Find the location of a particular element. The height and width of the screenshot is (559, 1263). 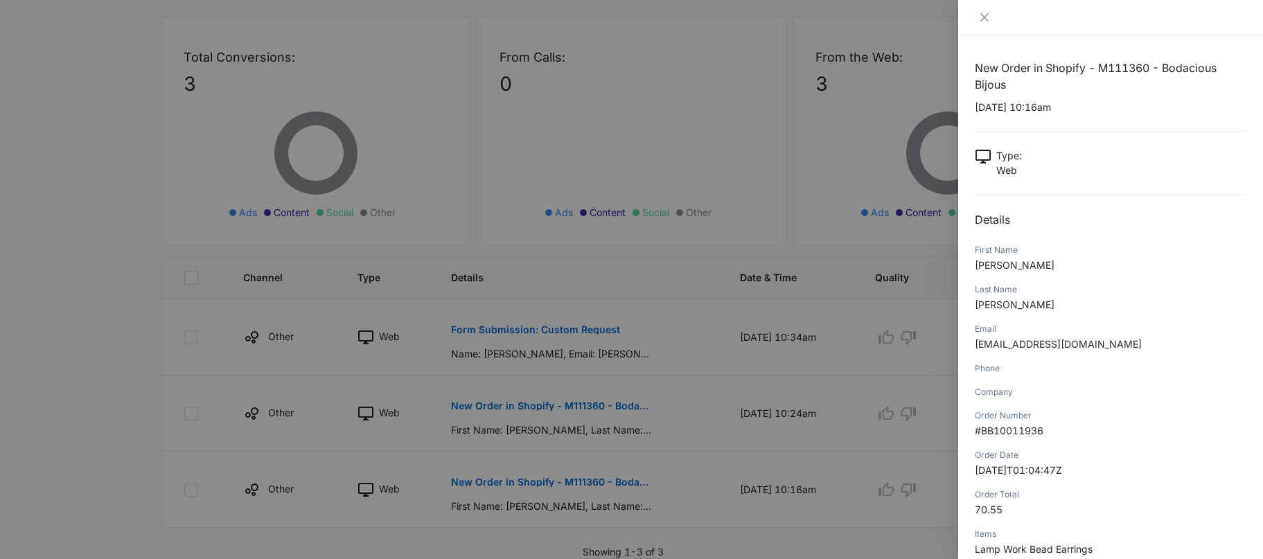

span: 70.55 is located at coordinates (989, 509).